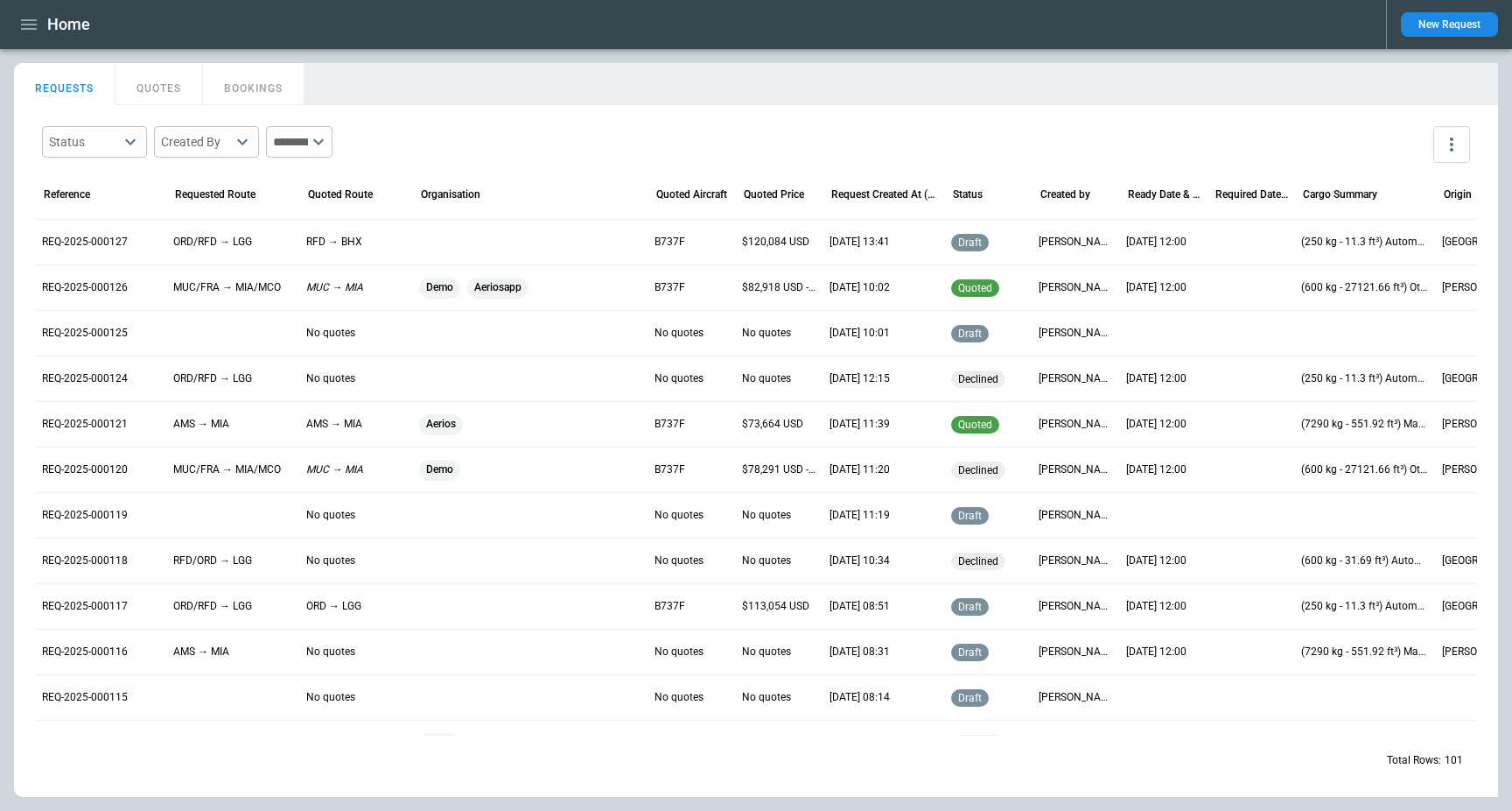 Image resolution: width=1512 pixels, height=811 pixels. I want to click on div: No a/c availability, so click(979, 561).